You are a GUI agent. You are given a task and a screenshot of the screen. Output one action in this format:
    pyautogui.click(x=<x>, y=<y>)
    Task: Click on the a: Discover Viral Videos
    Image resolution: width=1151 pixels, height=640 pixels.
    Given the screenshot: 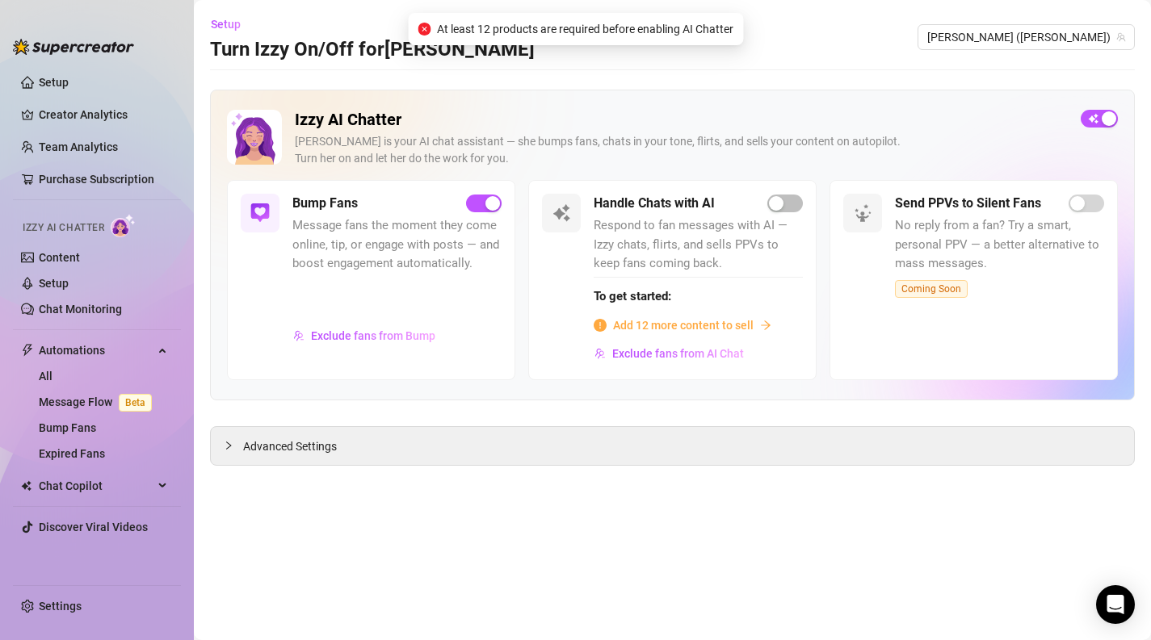 What is the action you would take?
    pyautogui.click(x=93, y=527)
    